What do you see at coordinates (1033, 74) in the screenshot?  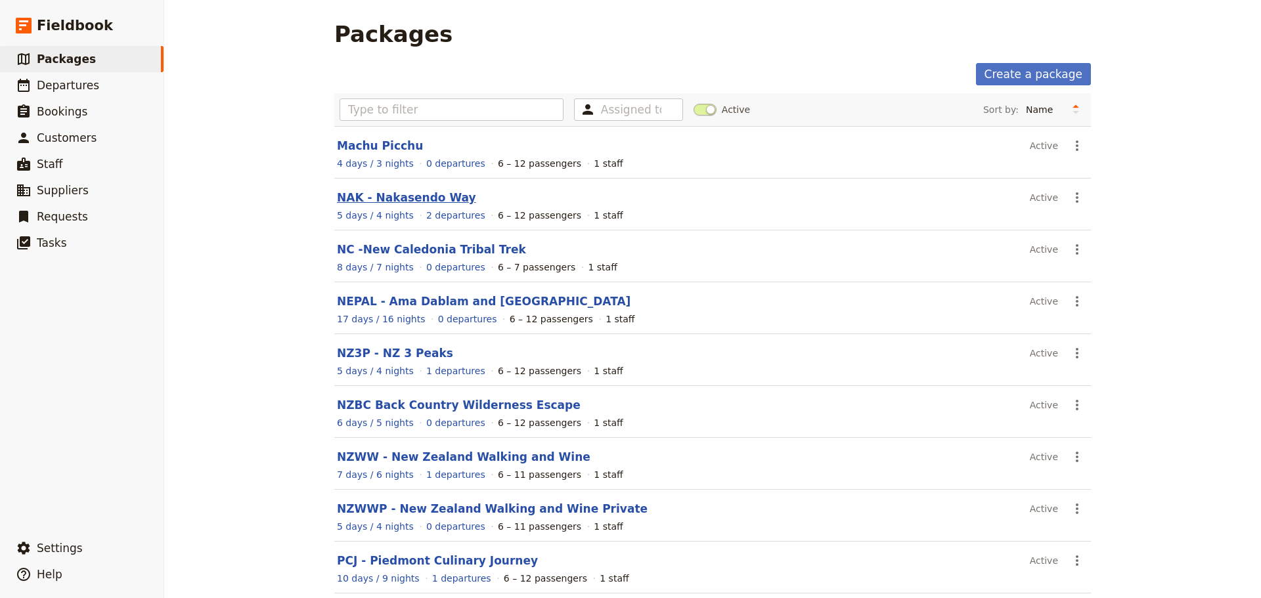 I see `a: Create a package` at bounding box center [1033, 74].